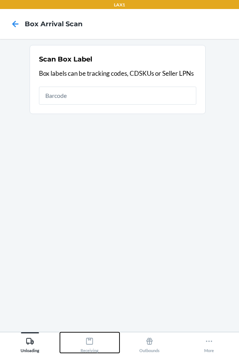  What do you see at coordinates (150, 344) in the screenshot?
I see `div: Outbounds` at bounding box center [150, 344].